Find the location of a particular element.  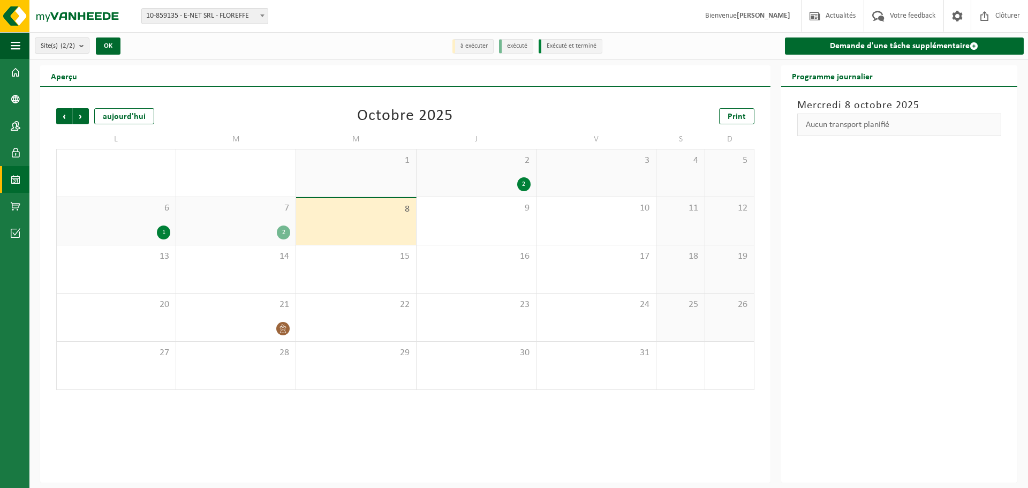

span: 5 is located at coordinates (729, 161).